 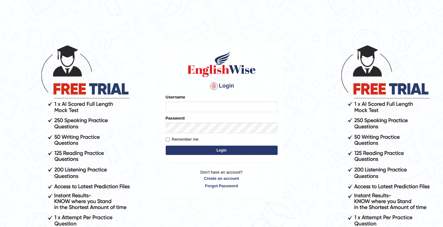 What do you see at coordinates (175, 118) in the screenshot?
I see `label: Password` at bounding box center [175, 118].